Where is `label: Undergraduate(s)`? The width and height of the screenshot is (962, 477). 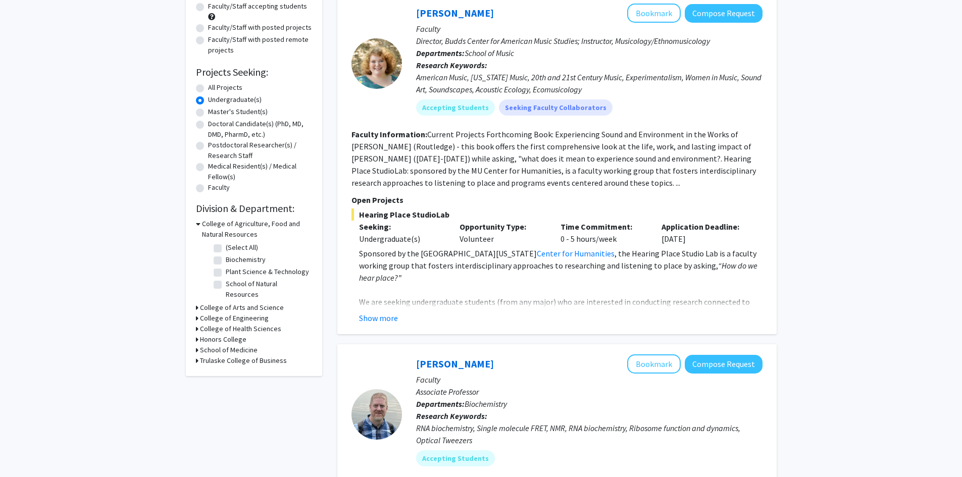
label: Undergraduate(s) is located at coordinates (235, 99).